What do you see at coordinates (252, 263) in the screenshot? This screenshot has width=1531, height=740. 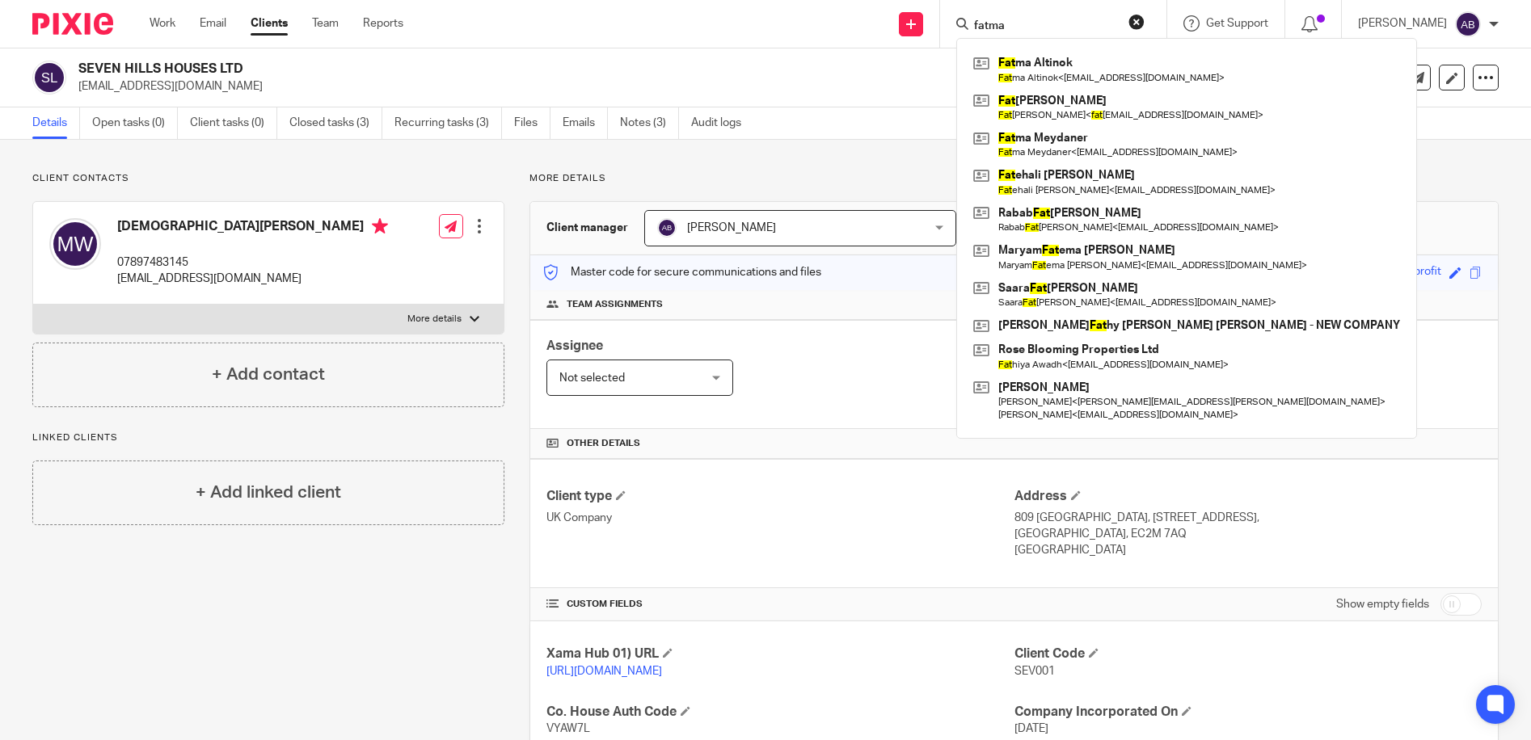 I see `p: 07897483145` at bounding box center [252, 263].